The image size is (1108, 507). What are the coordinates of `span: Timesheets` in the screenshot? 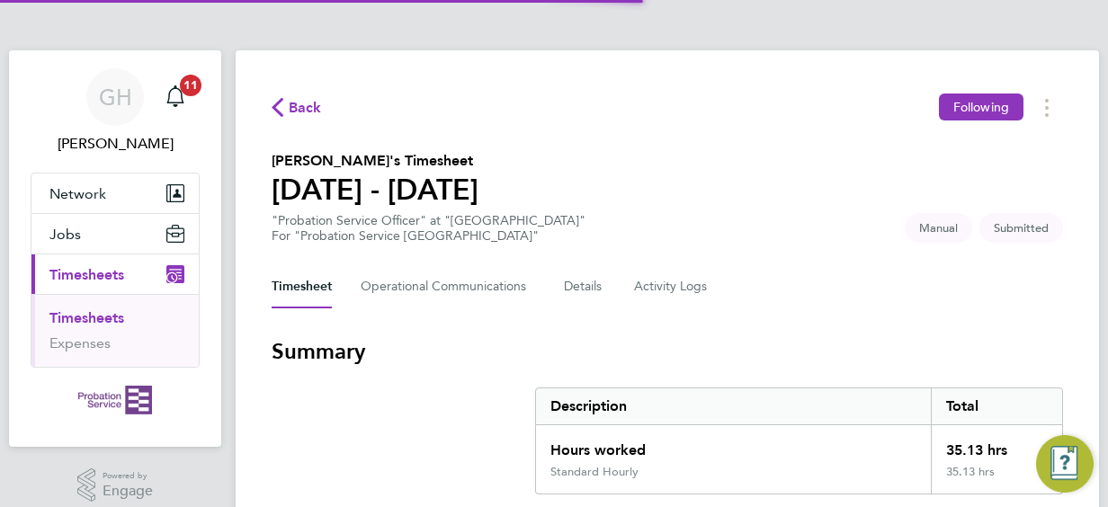 It's located at (86, 274).